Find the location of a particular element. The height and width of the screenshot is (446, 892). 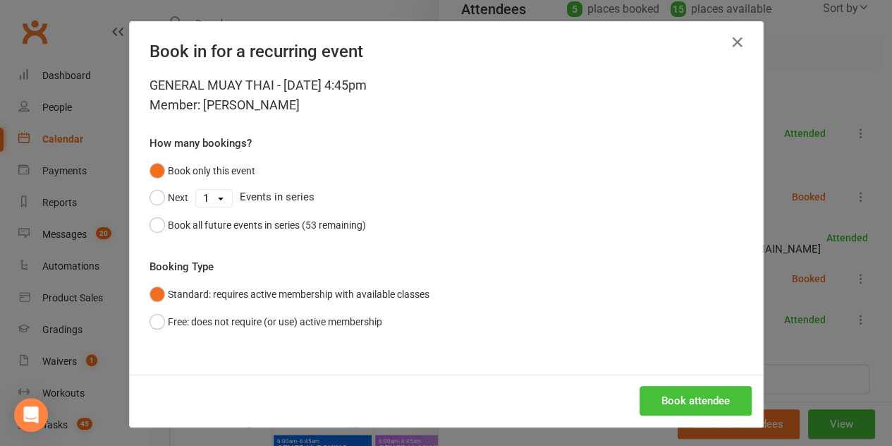

button: Book attendee is located at coordinates (695, 401).